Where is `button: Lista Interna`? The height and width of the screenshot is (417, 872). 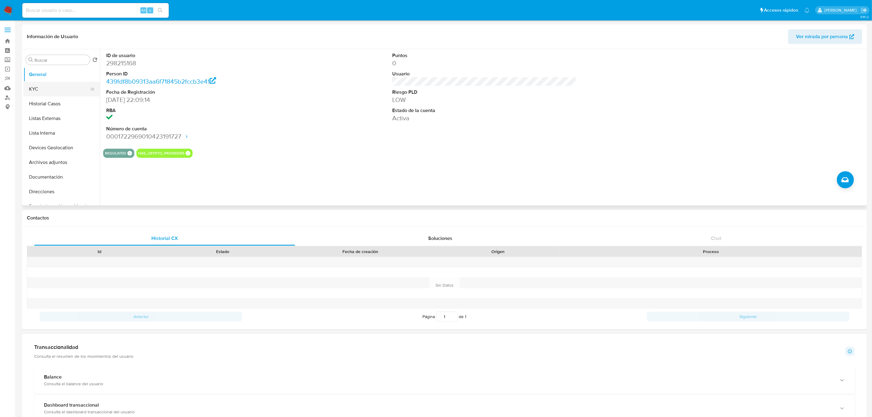
button: Lista Interna is located at coordinates (62, 133).